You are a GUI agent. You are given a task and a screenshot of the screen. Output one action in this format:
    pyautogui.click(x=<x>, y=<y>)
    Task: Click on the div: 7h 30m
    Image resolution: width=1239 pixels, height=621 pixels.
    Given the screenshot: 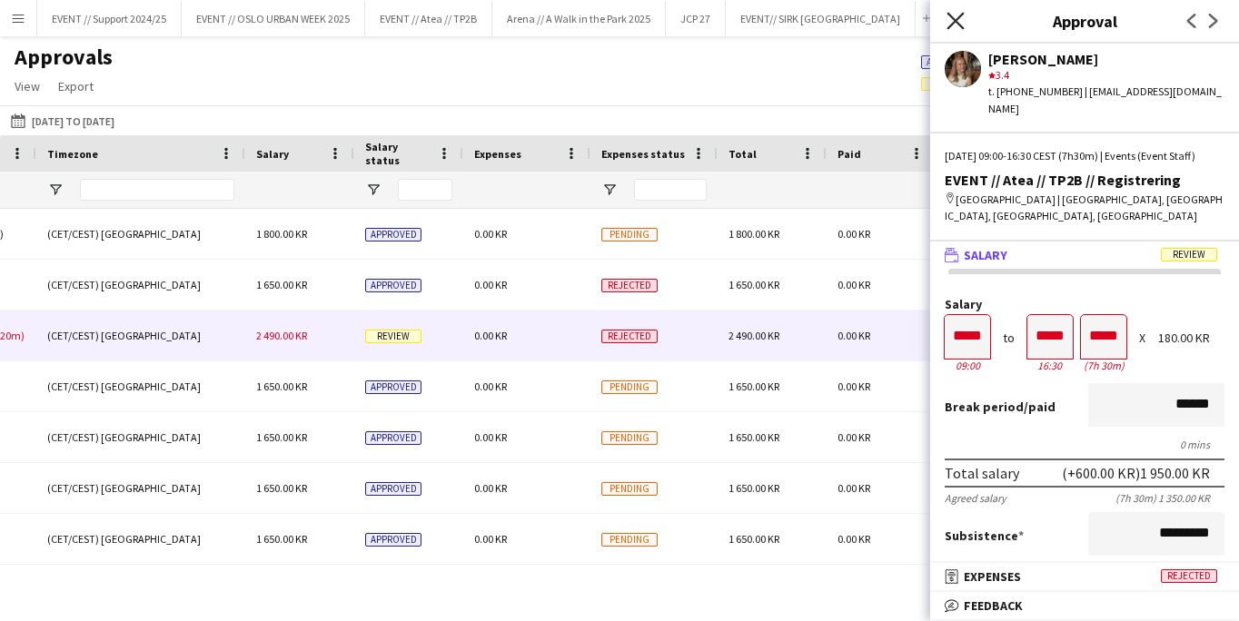 What is the action you would take?
    pyautogui.click(x=1103, y=365)
    